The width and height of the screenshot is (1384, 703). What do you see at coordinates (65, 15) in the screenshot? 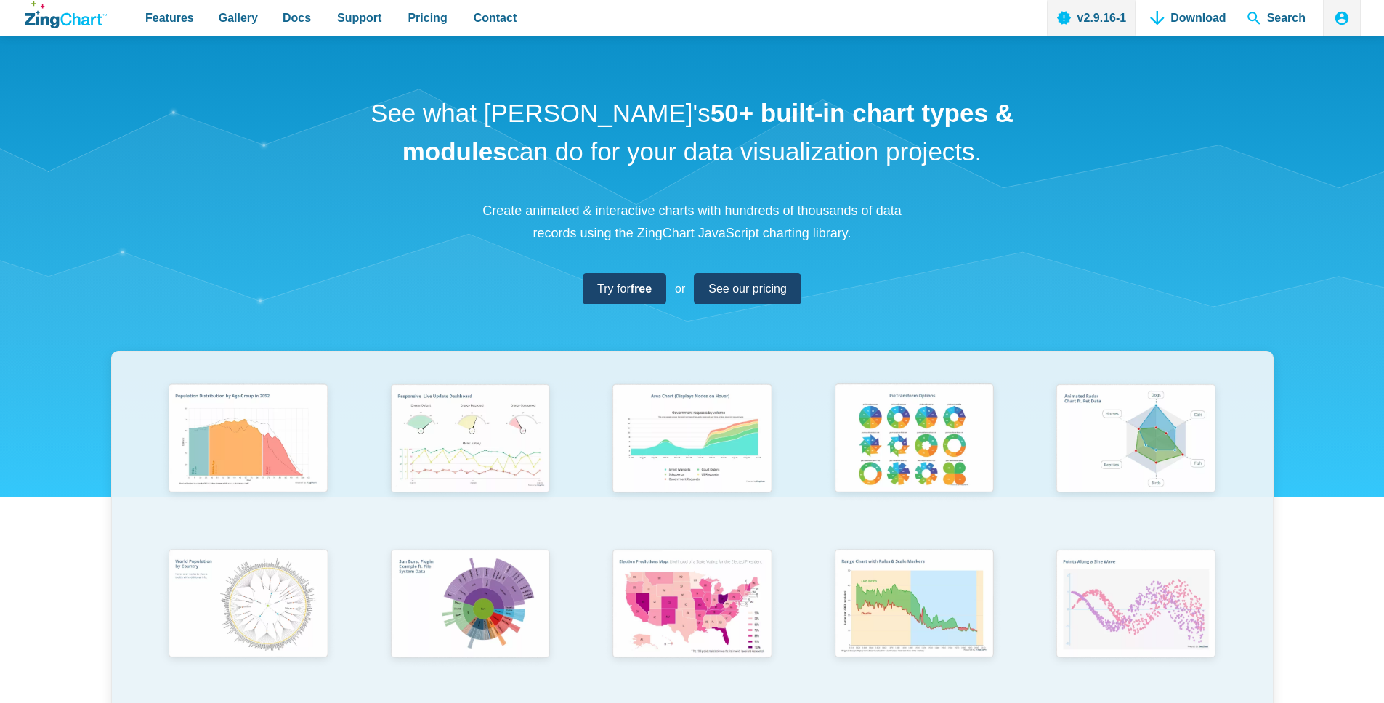
I see `a: ZingChart Logo. Click to return to the homepage` at bounding box center [65, 15].